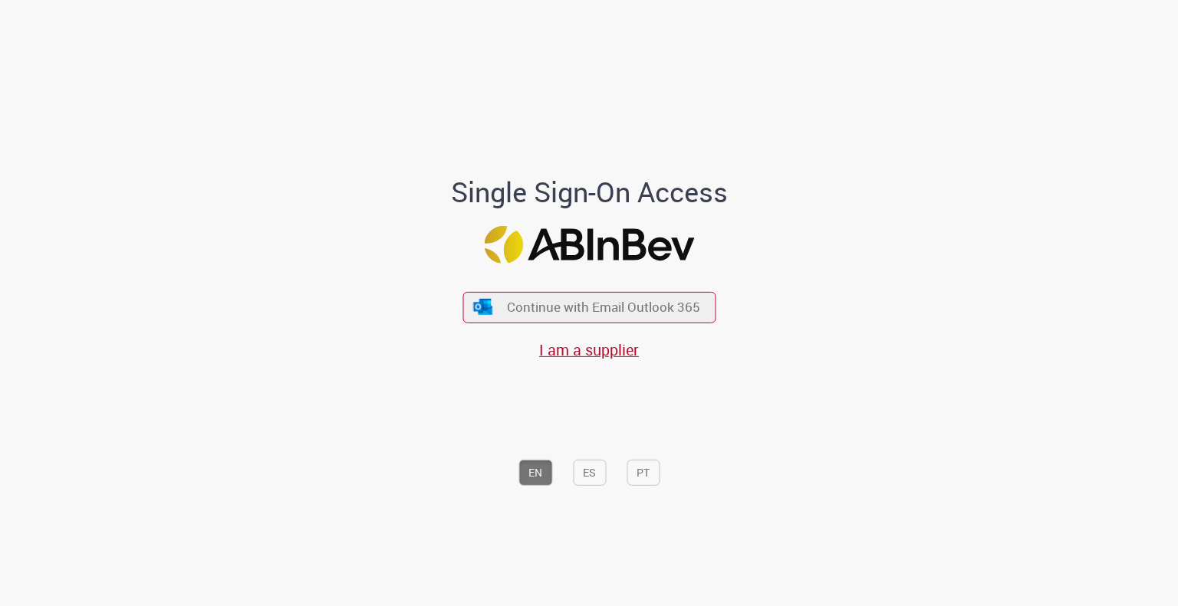 This screenshot has height=606, width=1178. I want to click on img: Logo ABInBev, so click(589, 245).